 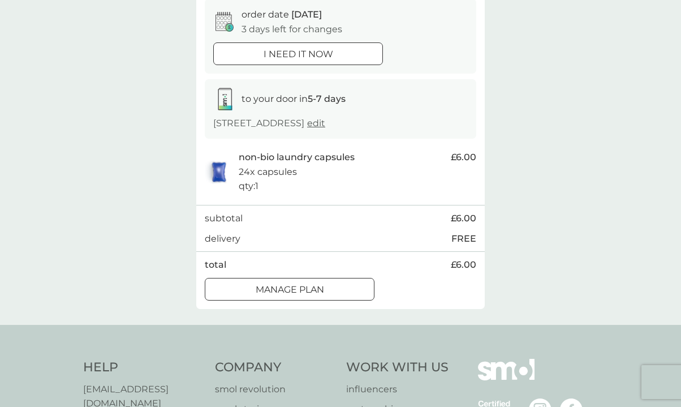 I want to click on p: smol revolution, so click(x=275, y=389).